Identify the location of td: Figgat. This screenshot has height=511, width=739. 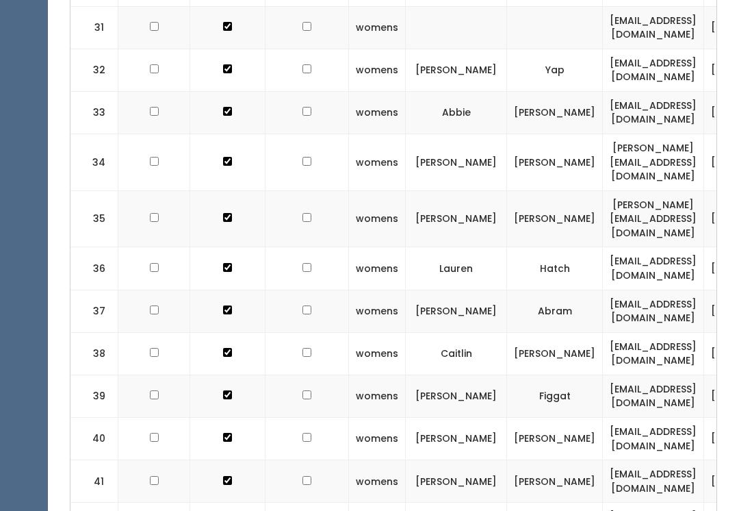
(555, 396).